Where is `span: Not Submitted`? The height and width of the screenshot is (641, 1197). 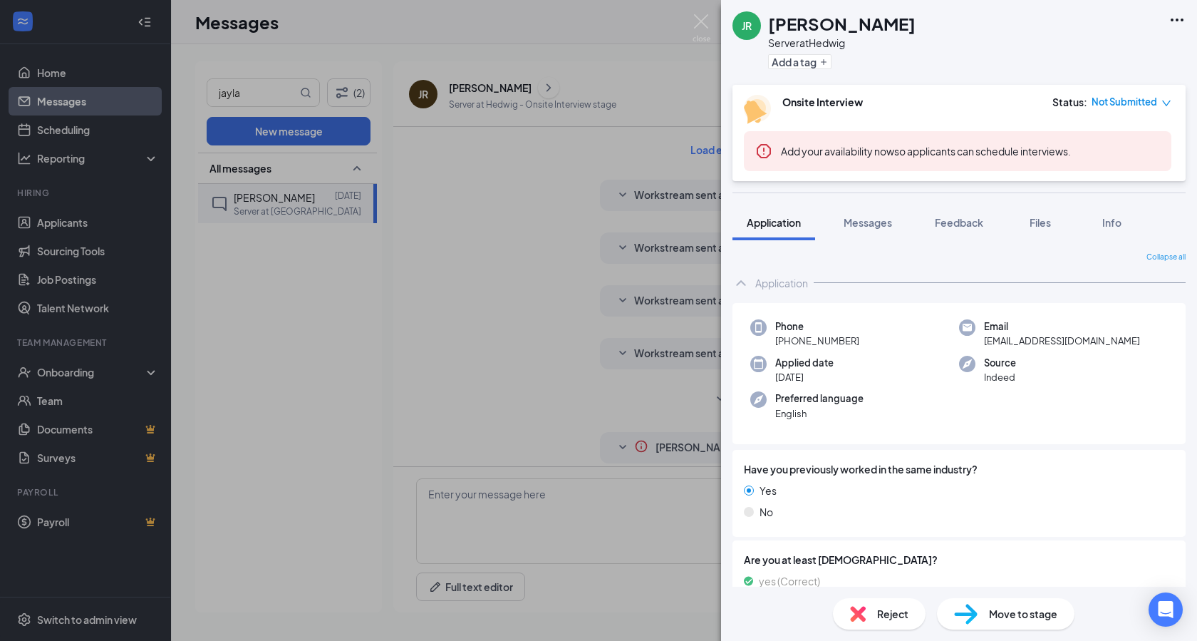
span: Not Submitted is located at coordinates (1125, 102).